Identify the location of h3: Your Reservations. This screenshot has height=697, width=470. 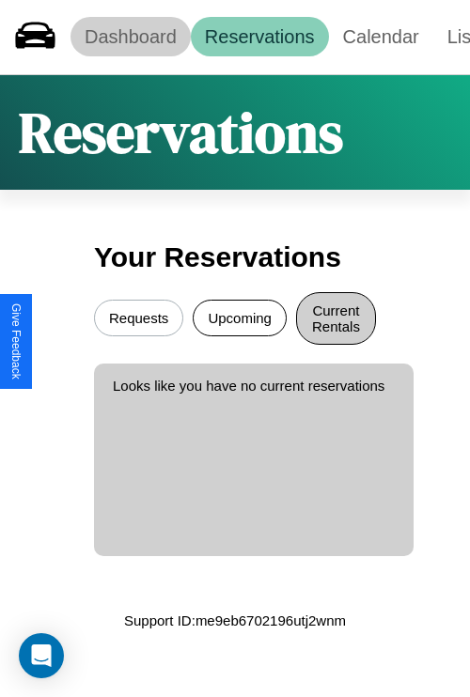
(235, 258).